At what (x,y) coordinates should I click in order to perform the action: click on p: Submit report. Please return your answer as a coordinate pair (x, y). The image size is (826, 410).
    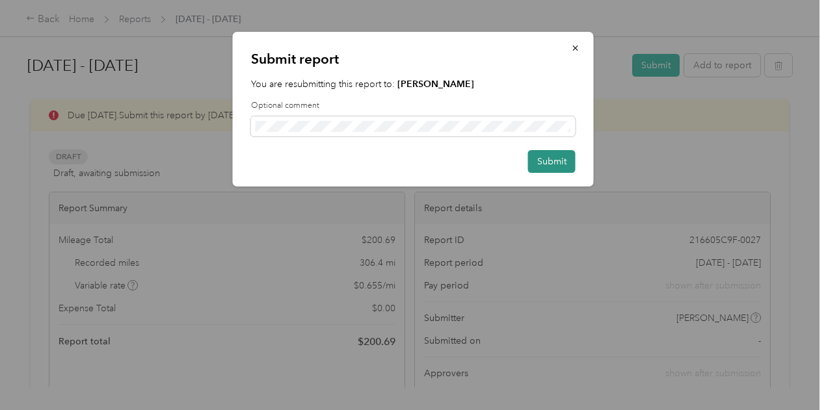
    Looking at the image, I should click on (413, 59).